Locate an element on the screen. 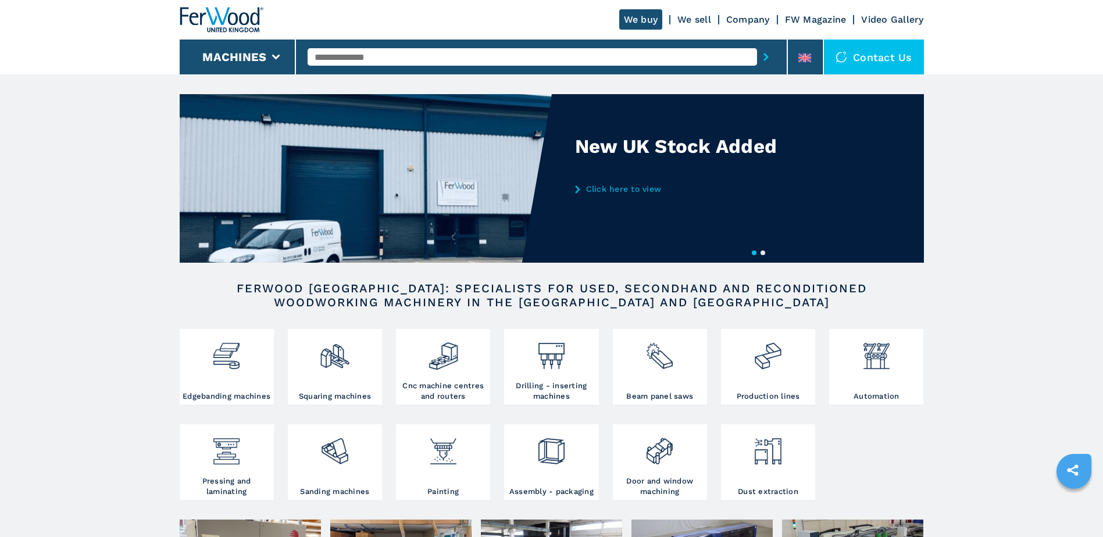 This screenshot has height=537, width=1103. a: Squaring machines is located at coordinates (335, 367).